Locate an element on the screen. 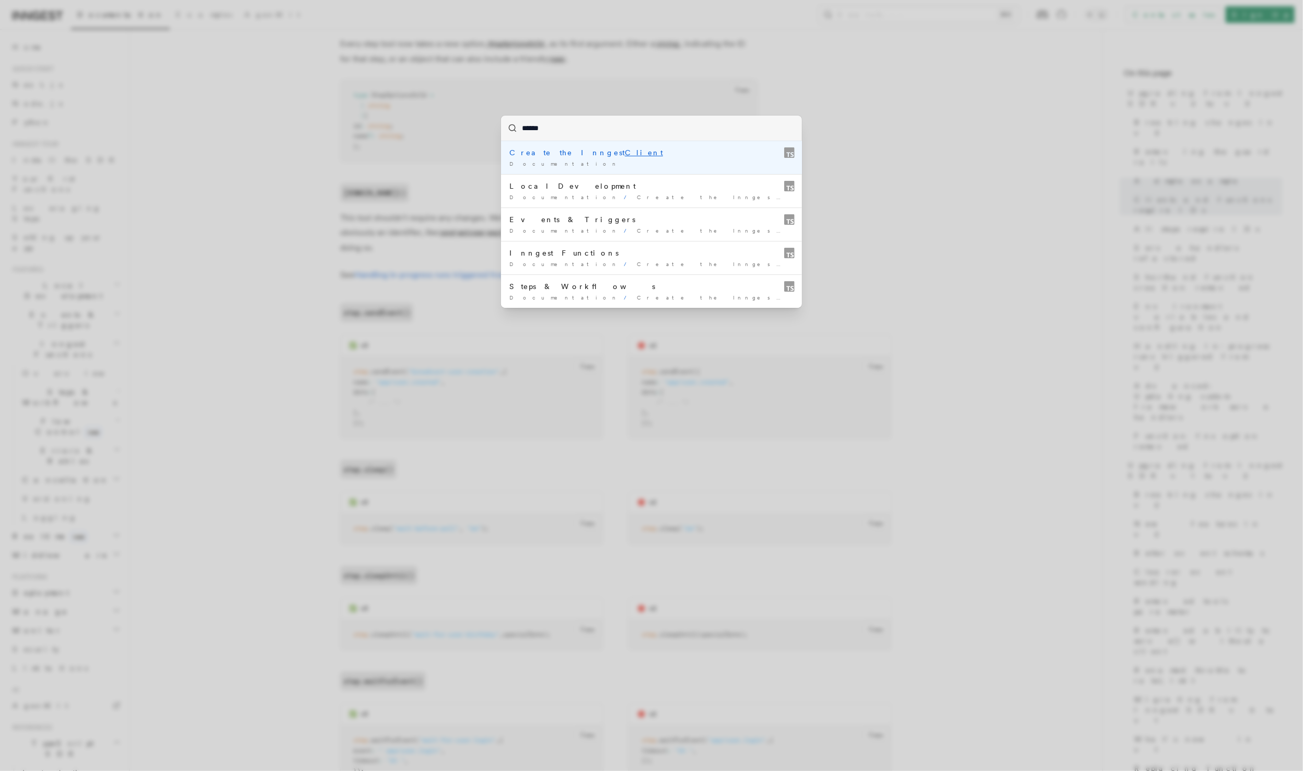 The width and height of the screenshot is (1303, 771). div: Local Development is located at coordinates (652, 186).